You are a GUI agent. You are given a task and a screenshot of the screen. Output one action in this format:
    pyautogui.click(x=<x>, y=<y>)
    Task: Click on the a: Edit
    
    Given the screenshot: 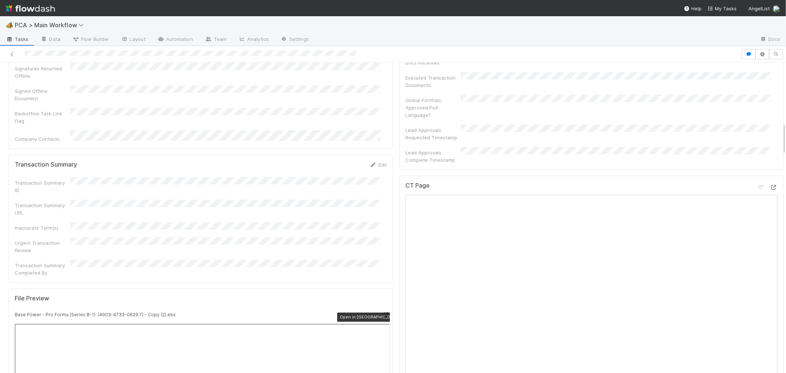 What is the action you would take?
    pyautogui.click(x=378, y=165)
    